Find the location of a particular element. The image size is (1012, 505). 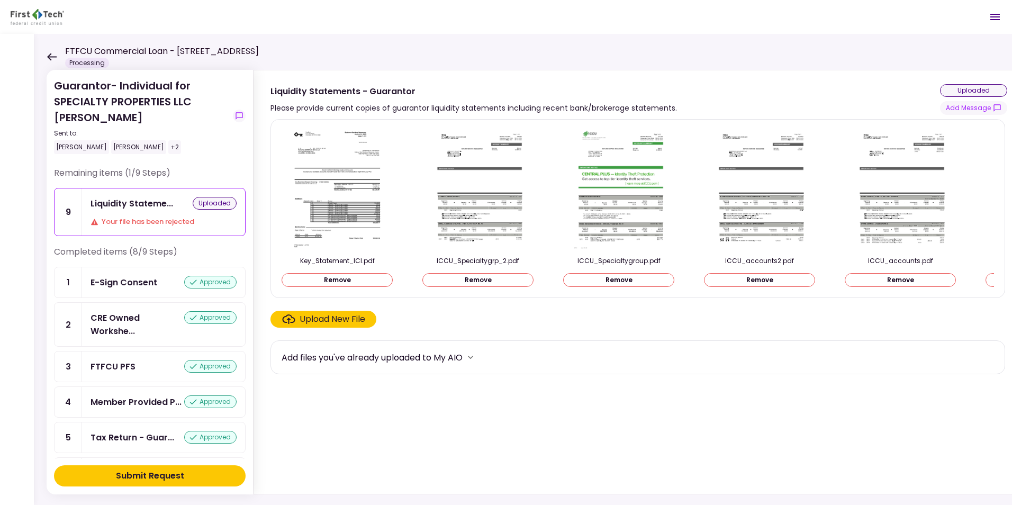

div: 2 is located at coordinates (68, 325).